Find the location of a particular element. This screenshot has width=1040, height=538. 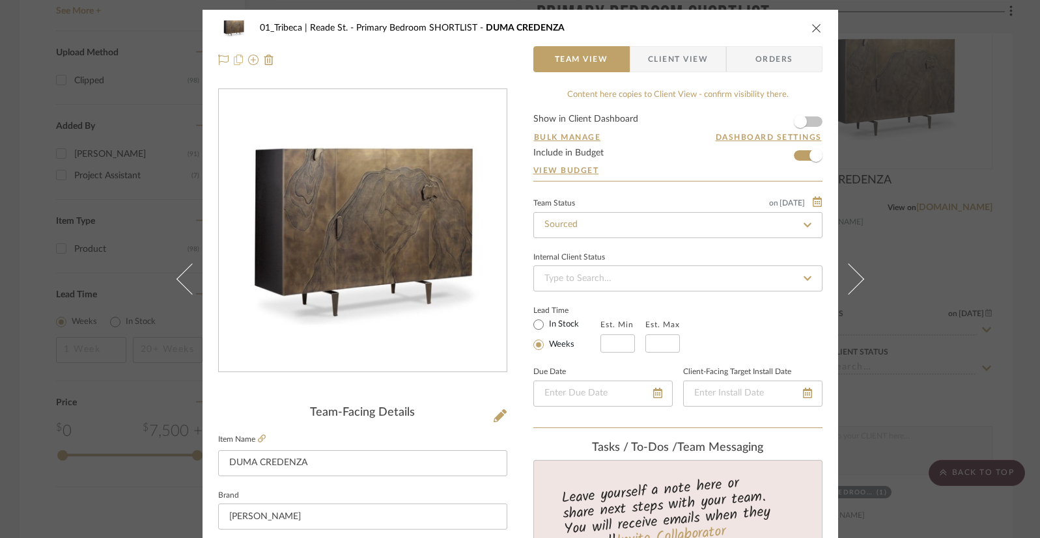

span: Client View is located at coordinates (678, 59).